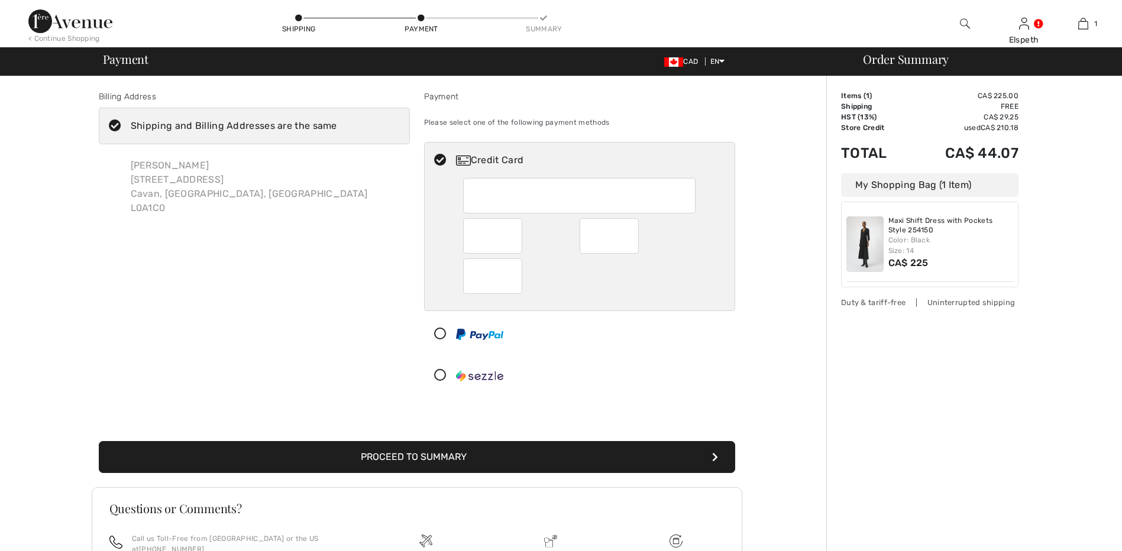 The image size is (1122, 551). What do you see at coordinates (580, 122) in the screenshot?
I see `div: Please select one of the following payment methods` at bounding box center [580, 122].